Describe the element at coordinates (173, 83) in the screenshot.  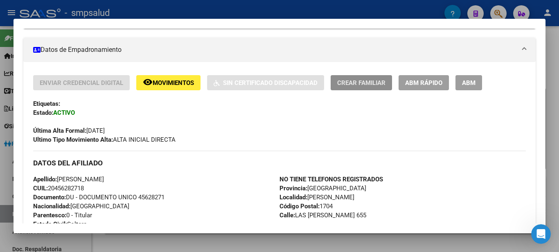
I see `span: Movimientos` at that location.